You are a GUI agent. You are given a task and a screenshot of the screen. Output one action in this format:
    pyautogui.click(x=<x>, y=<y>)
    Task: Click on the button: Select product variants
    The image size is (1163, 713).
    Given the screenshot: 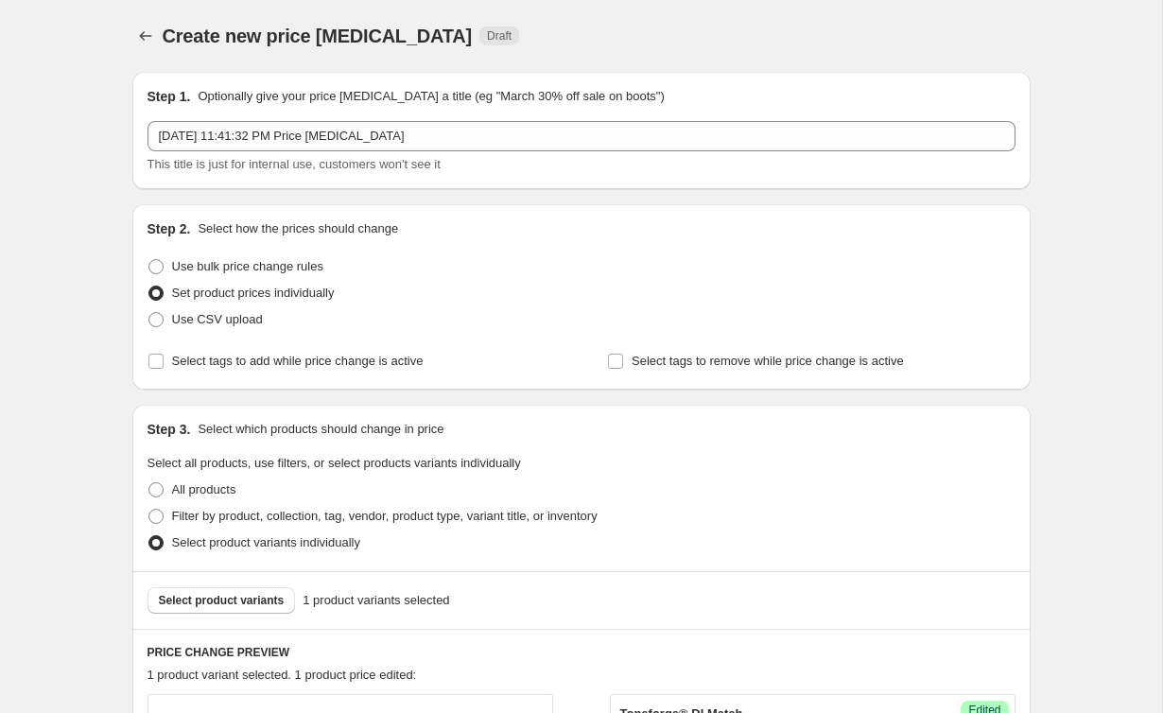 What is the action you would take?
    pyautogui.click(x=221, y=601)
    